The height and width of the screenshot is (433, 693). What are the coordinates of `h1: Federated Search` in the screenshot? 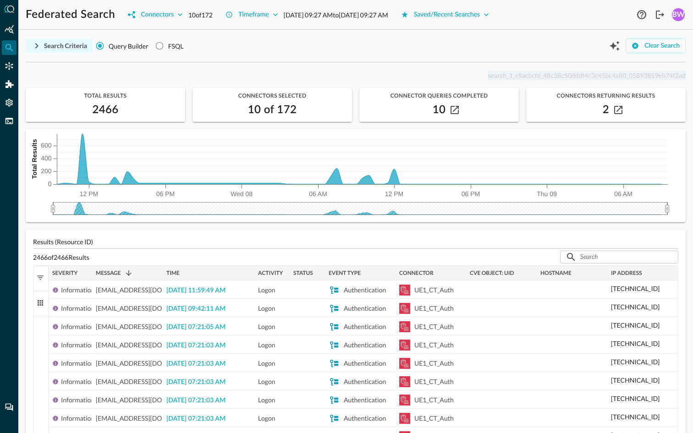 It's located at (70, 15).